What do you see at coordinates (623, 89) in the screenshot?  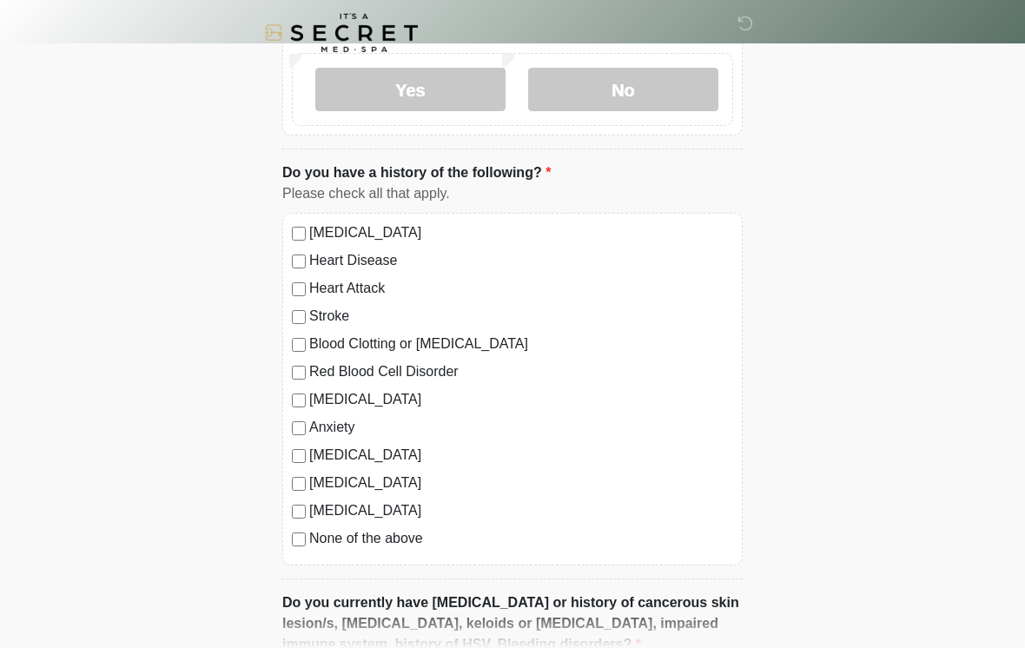 I see `label: No` at bounding box center [623, 89].